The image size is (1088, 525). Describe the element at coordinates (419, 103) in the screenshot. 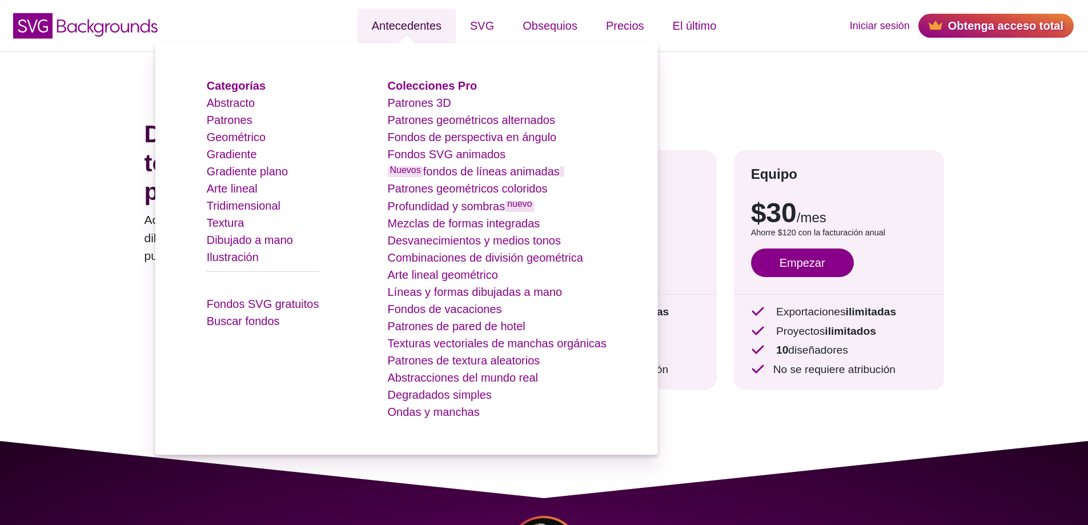

I see `font: Patrones 3D` at that location.